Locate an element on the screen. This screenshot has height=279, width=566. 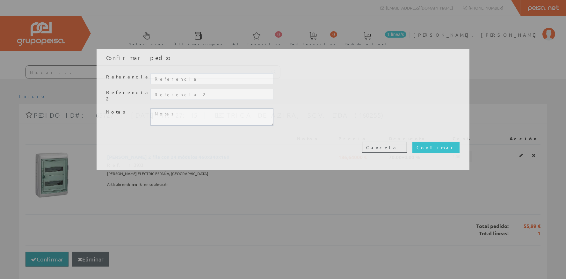
label: Referencia is located at coordinates (123, 77).